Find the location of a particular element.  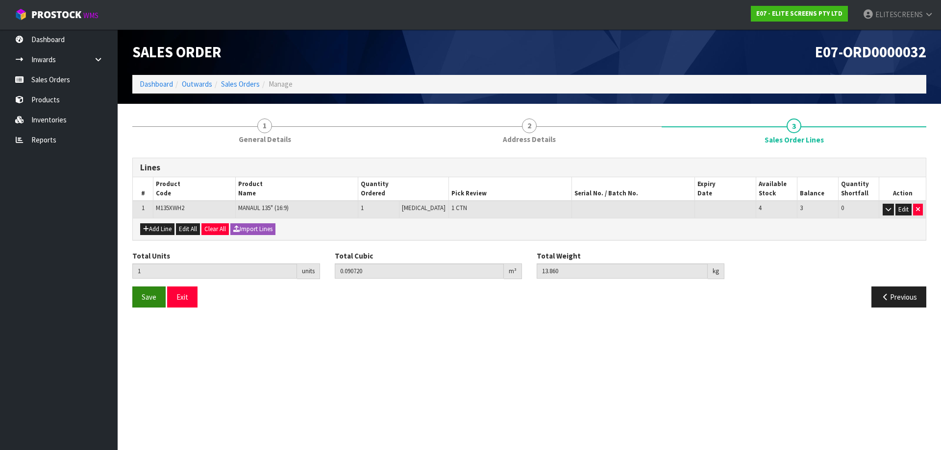

th: Balance is located at coordinates (818, 189).